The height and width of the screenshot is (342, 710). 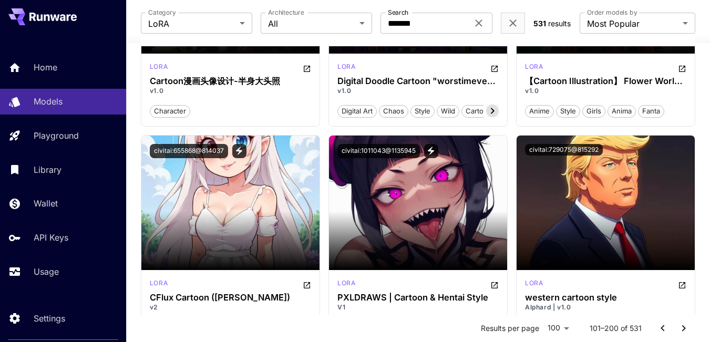 What do you see at coordinates (230, 81) in the screenshot?
I see `div: Cartoon漫画头像设计-半身大头照` at bounding box center [230, 81].